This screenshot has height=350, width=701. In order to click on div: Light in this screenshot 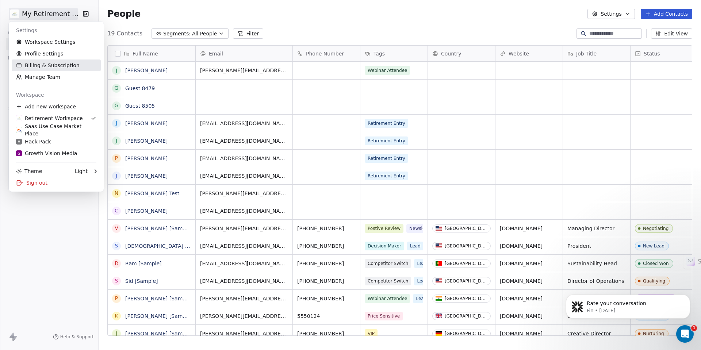, I will do `click(81, 171)`.